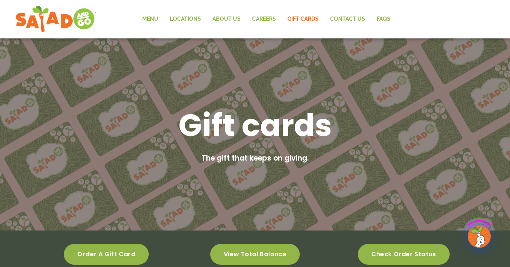 The width and height of the screenshot is (510, 267). Describe the element at coordinates (404, 255) in the screenshot. I see `a: Check order status` at that location.